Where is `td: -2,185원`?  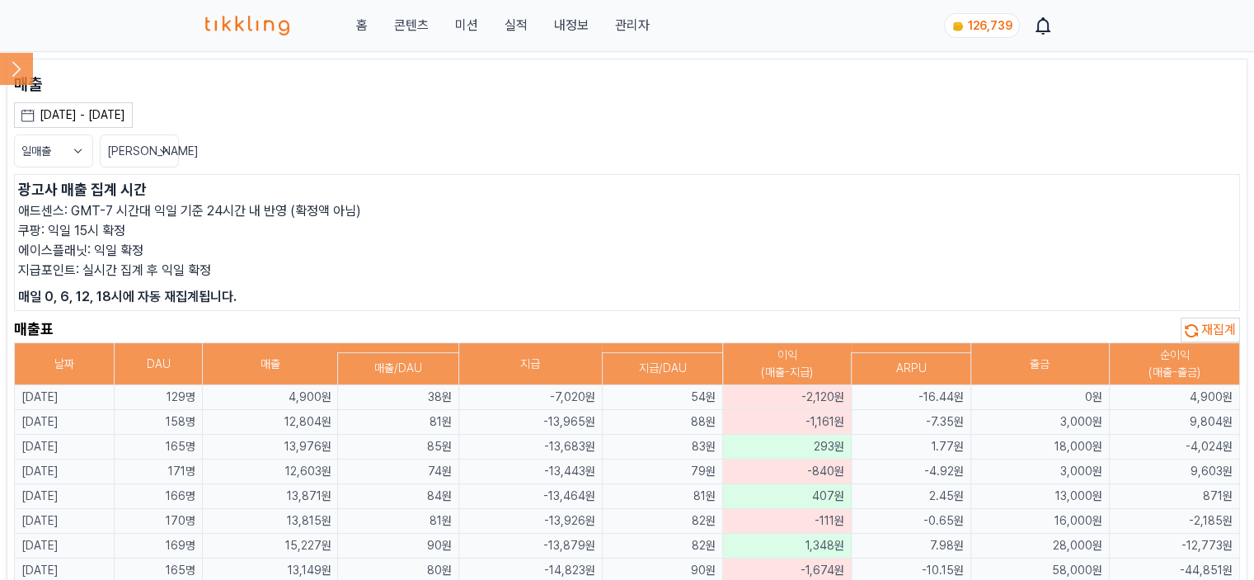 td: -2,185원 is located at coordinates (1174, 521).